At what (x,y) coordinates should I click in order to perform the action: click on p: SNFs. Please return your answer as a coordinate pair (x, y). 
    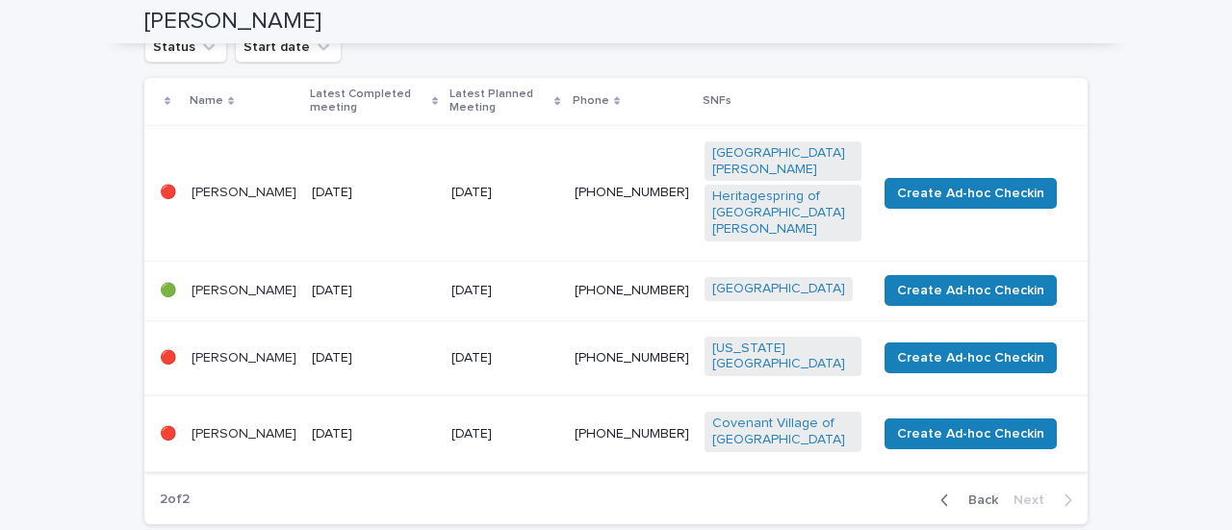
    Looking at the image, I should click on (717, 101).